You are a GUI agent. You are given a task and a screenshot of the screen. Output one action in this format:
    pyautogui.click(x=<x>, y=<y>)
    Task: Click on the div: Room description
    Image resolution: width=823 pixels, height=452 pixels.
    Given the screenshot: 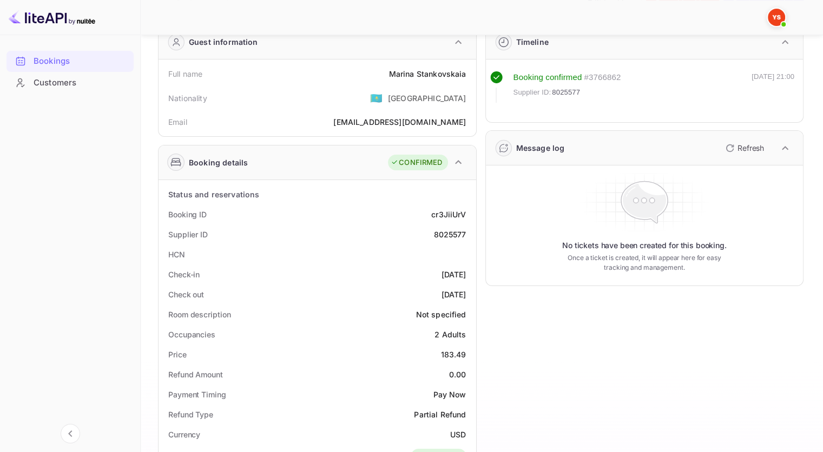 What is the action you would take?
    pyautogui.click(x=199, y=314)
    